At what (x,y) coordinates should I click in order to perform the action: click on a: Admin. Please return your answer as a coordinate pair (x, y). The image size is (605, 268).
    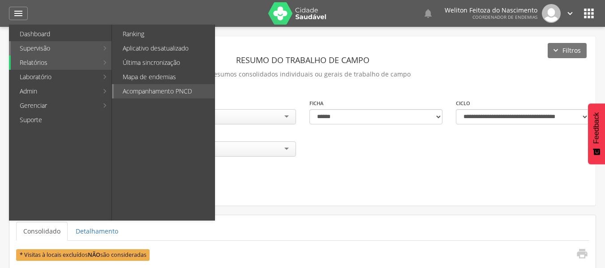
    Looking at the image, I should click on (54, 91).